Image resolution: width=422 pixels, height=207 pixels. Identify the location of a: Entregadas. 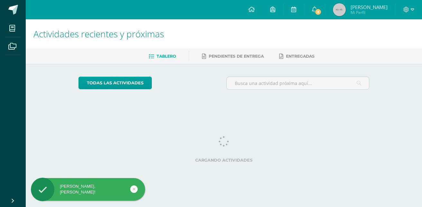
(297, 56).